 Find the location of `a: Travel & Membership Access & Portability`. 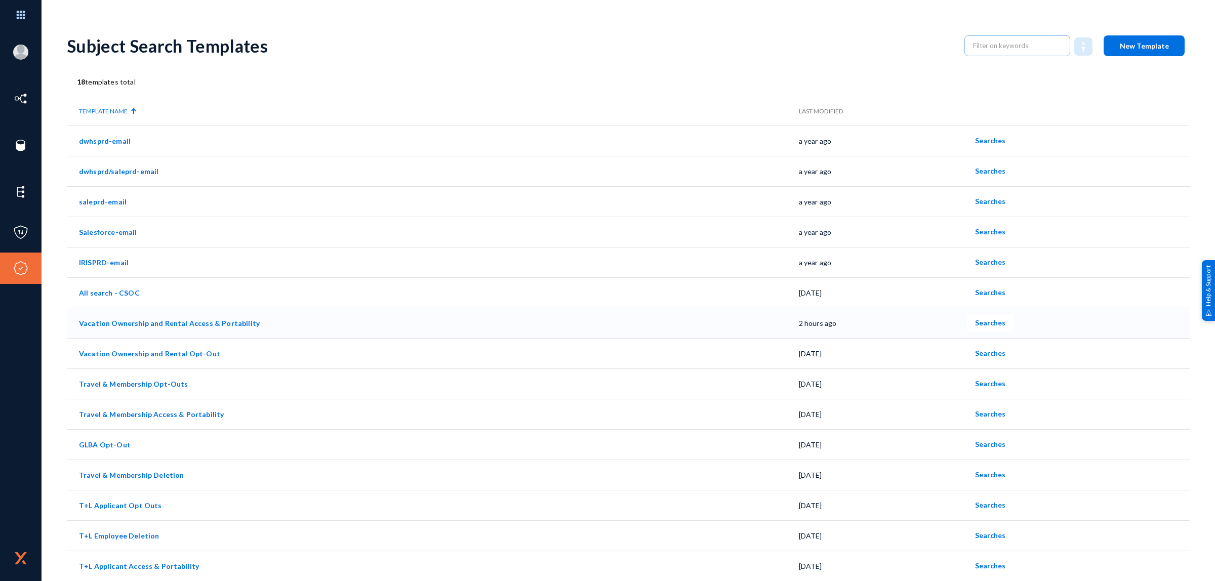

a: Travel & Membership Access & Portability is located at coordinates (151, 414).